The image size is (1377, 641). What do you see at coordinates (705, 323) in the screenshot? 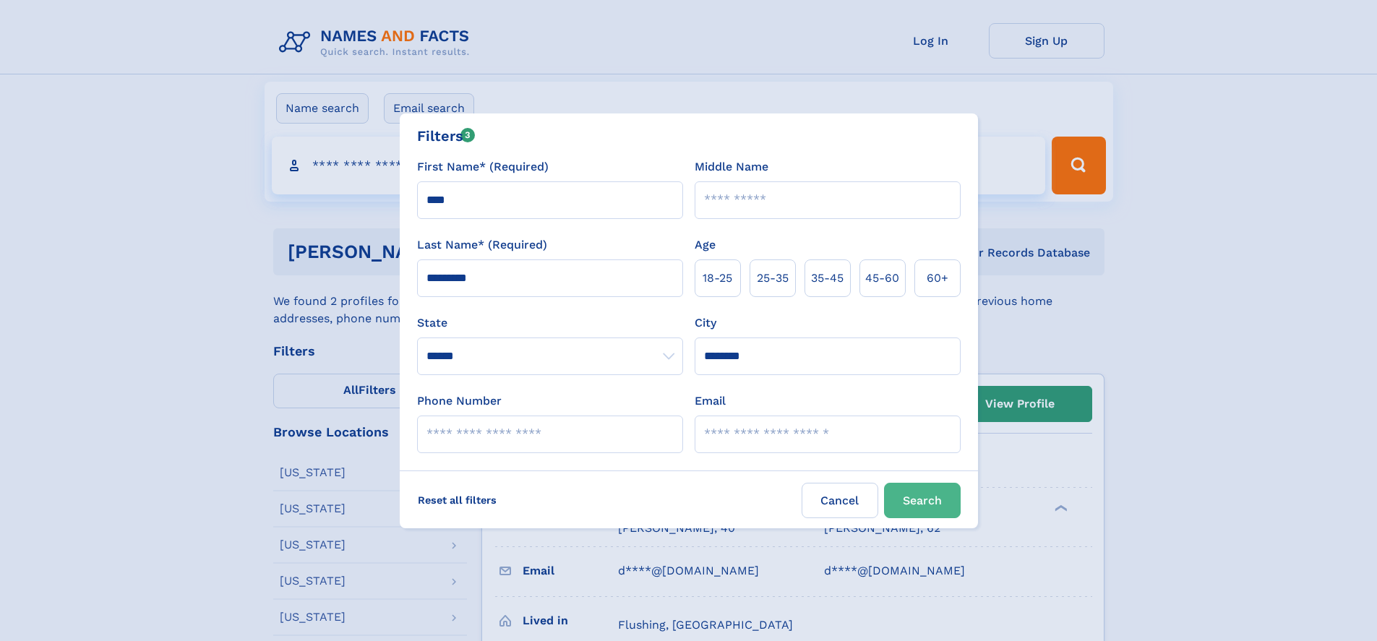
I see `label: City` at bounding box center [705, 323].